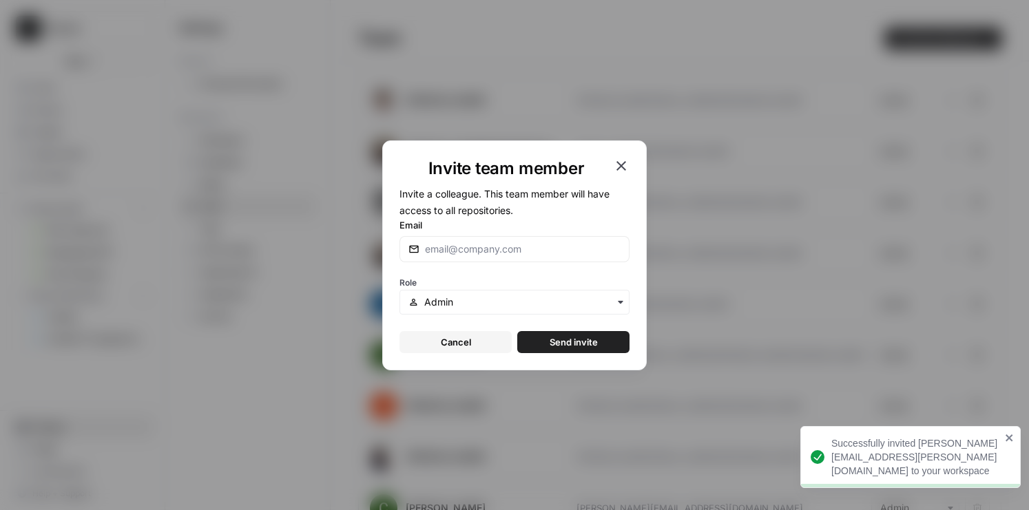  I want to click on button: Cancel, so click(455, 342).